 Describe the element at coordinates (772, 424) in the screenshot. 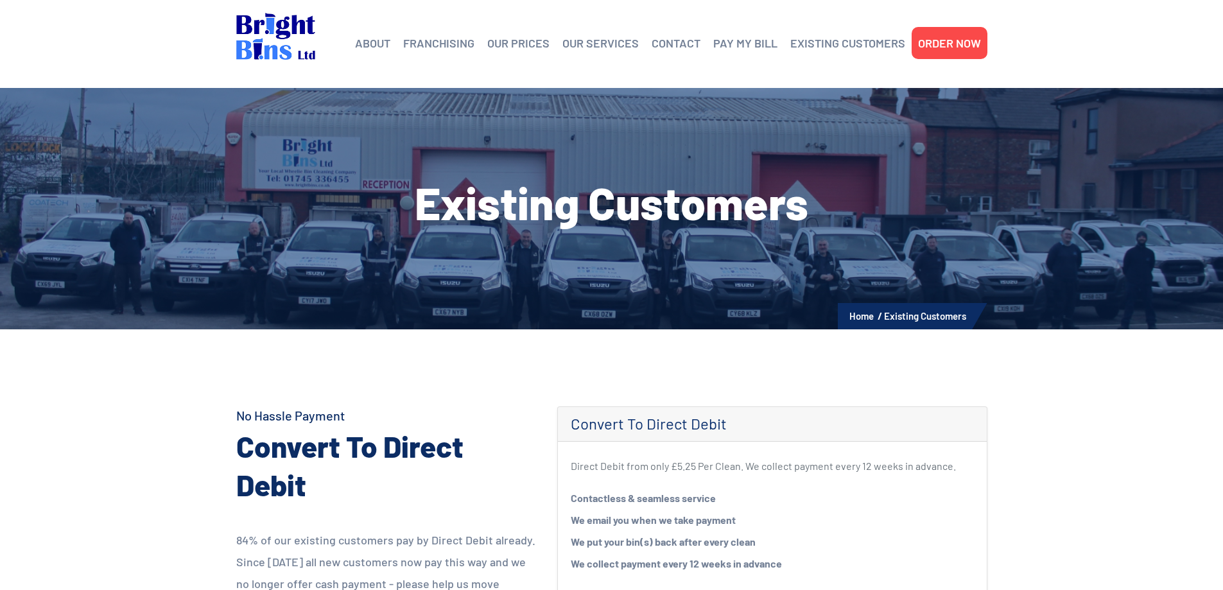

I see `h4: Convert To Direct Debit` at that location.